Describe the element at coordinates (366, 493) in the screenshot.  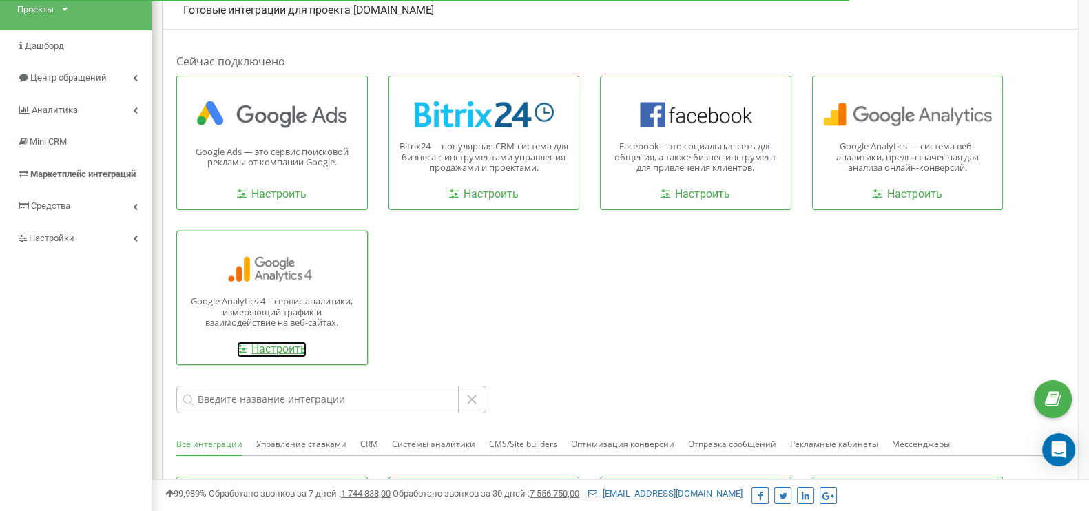
I see `u: 1 744 838,00` at that location.